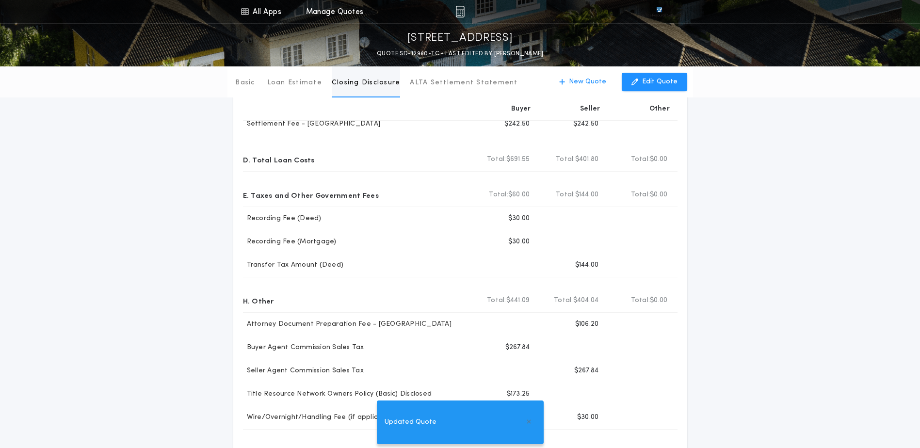 This screenshot has height=448, width=920. I want to click on span: $404.04, so click(586, 301).